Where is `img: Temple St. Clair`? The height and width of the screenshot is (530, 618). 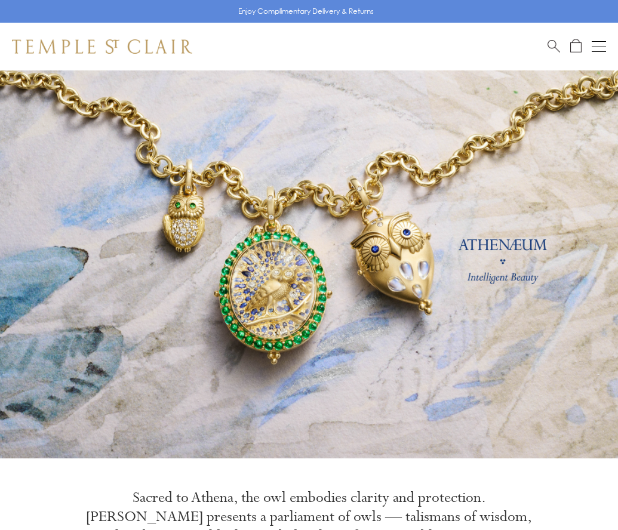
img: Temple St. Clair is located at coordinates (102, 47).